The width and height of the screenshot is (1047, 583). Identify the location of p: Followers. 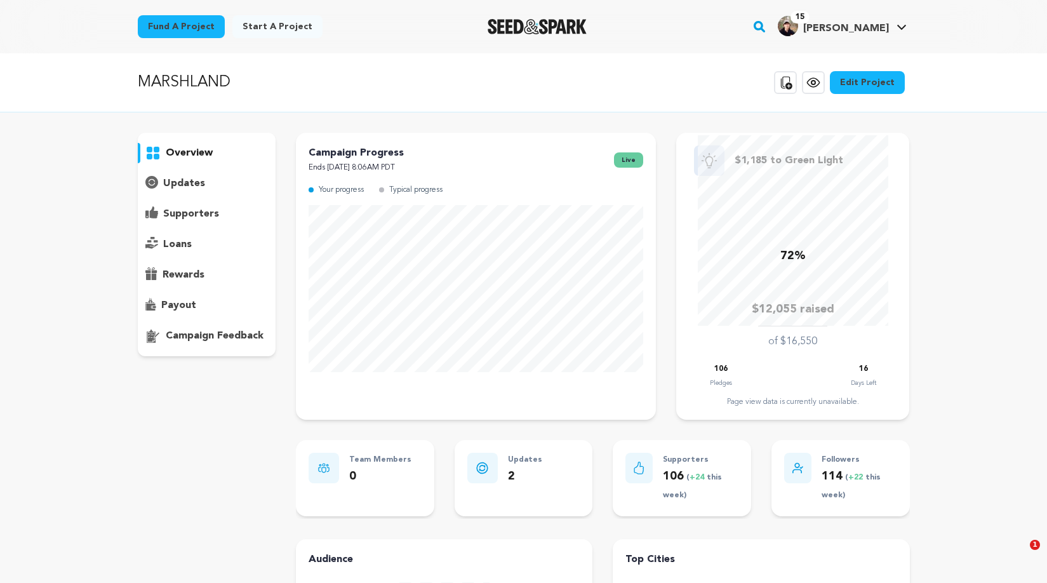
(859, 460).